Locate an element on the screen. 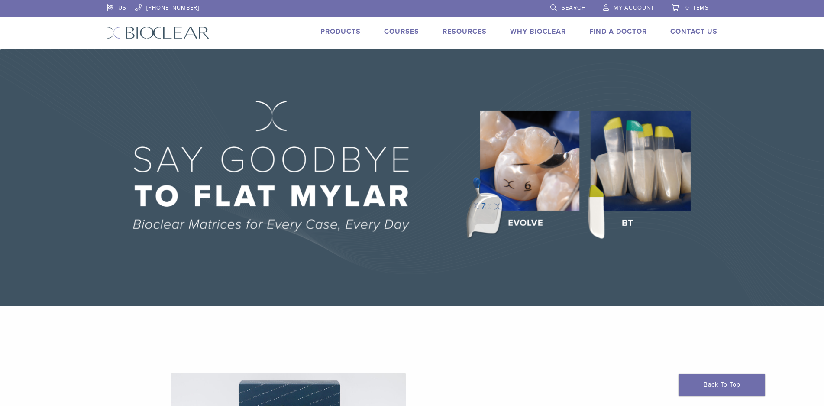  a: Why Bioclear is located at coordinates (538, 32).